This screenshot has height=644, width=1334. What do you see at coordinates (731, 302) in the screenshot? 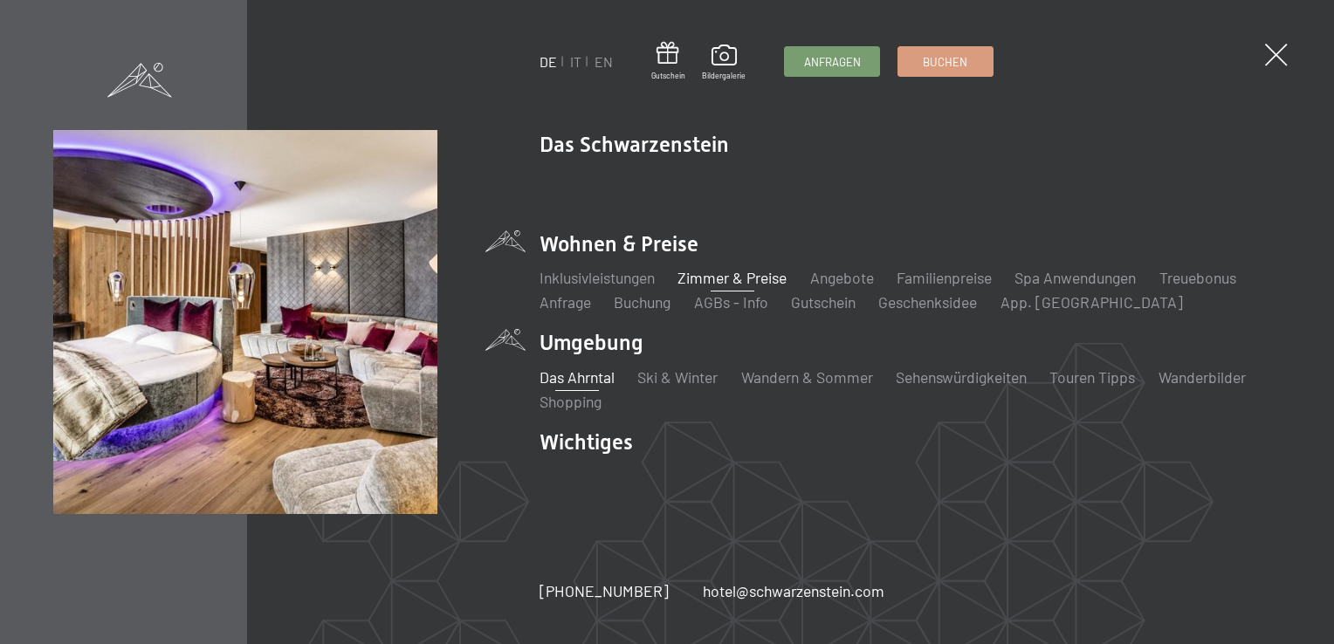
I see `a: AGBs - Info` at bounding box center [731, 302].